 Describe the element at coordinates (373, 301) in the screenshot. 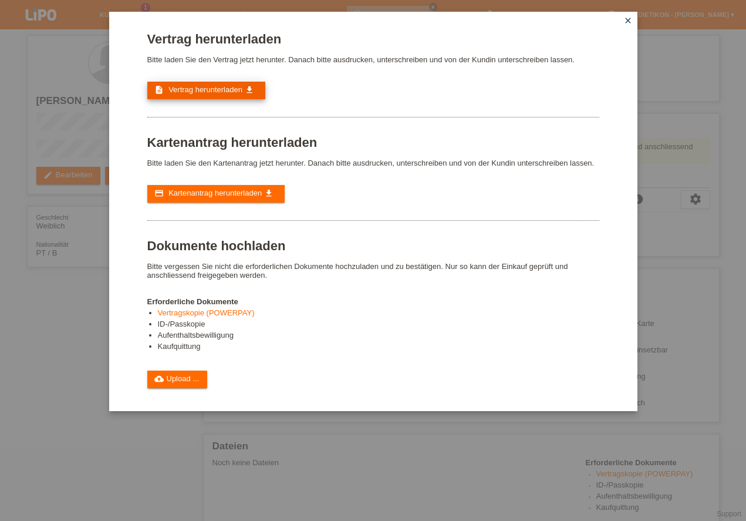

I see `h4: Erforderliche Dokumente` at that location.